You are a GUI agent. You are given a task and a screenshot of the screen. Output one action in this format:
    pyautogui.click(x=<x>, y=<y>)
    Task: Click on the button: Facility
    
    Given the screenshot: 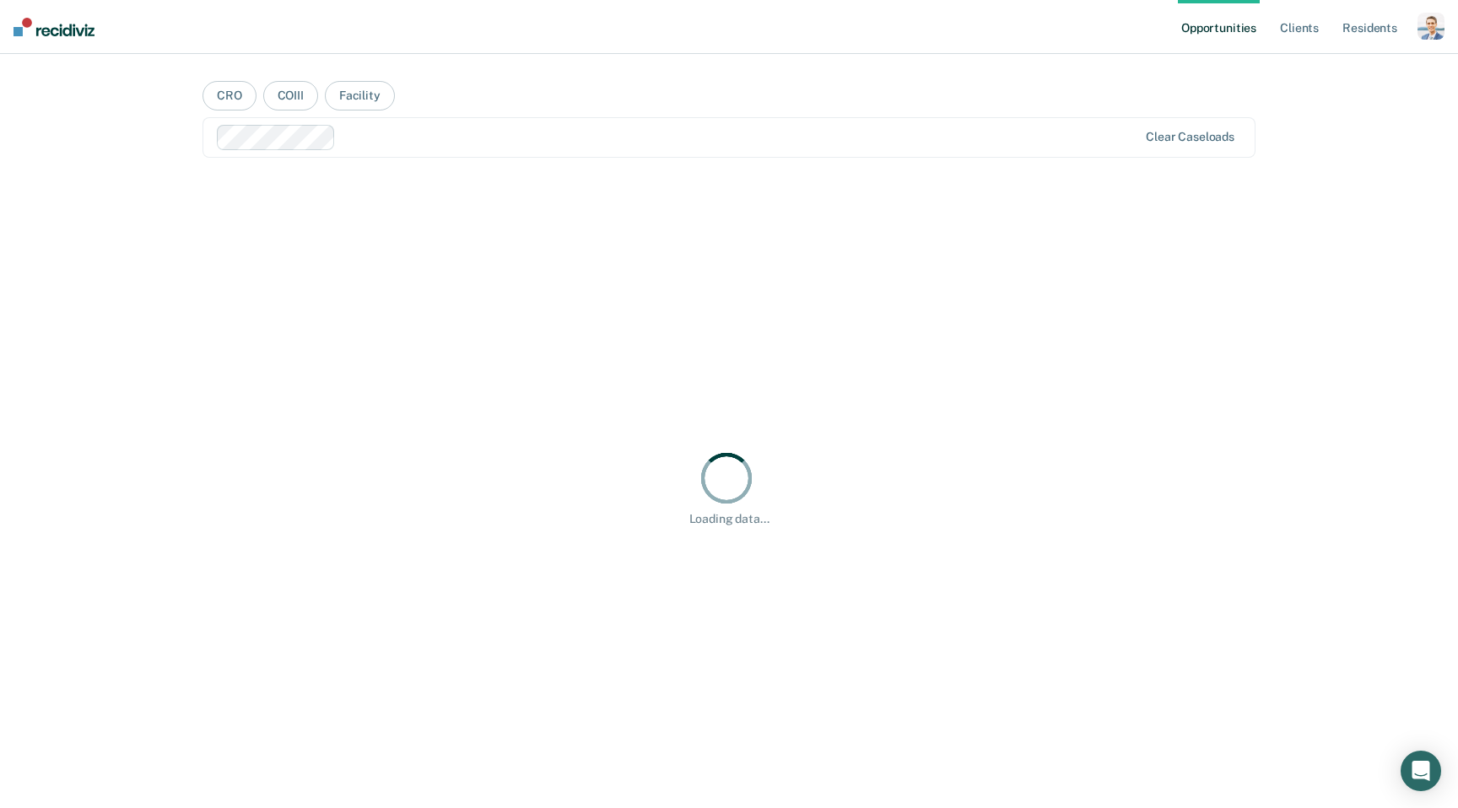 What is the action you would take?
    pyautogui.click(x=359, y=95)
    